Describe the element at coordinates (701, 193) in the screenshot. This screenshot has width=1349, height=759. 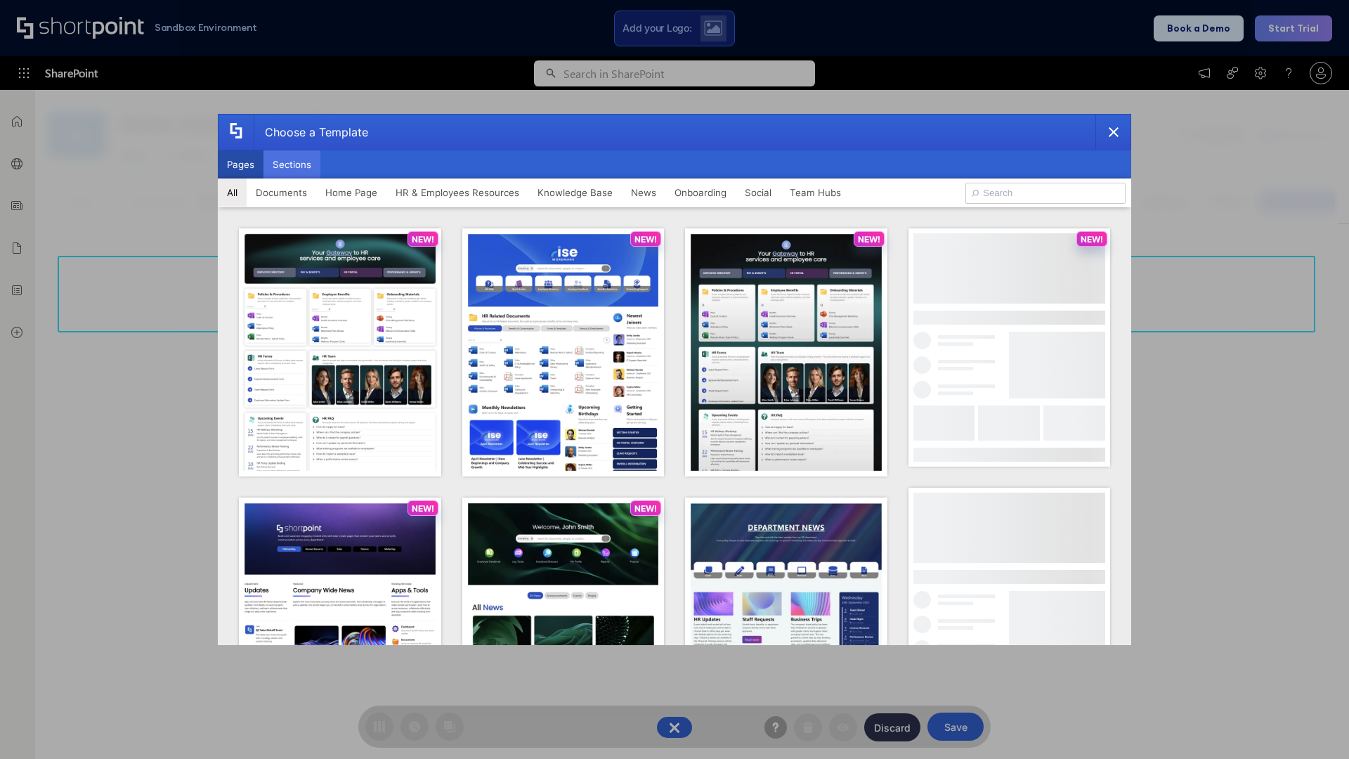
I see `button: Onboarding` at that location.